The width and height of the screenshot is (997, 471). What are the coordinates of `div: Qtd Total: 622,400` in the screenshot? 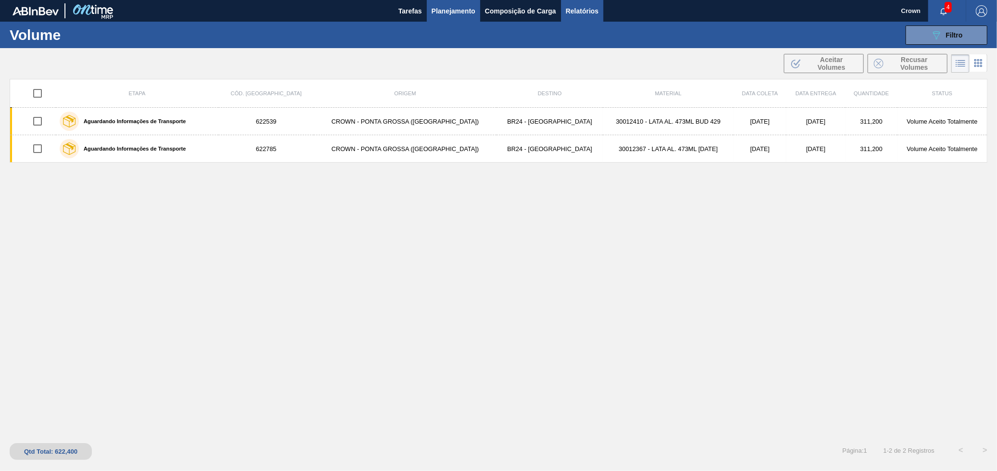 It's located at (51, 451).